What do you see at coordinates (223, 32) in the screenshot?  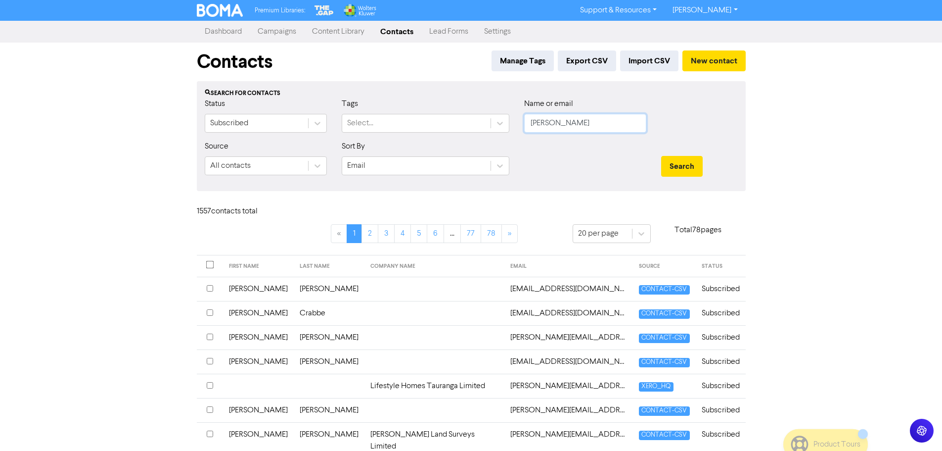 I see `a: Dashboard` at bounding box center [223, 32].